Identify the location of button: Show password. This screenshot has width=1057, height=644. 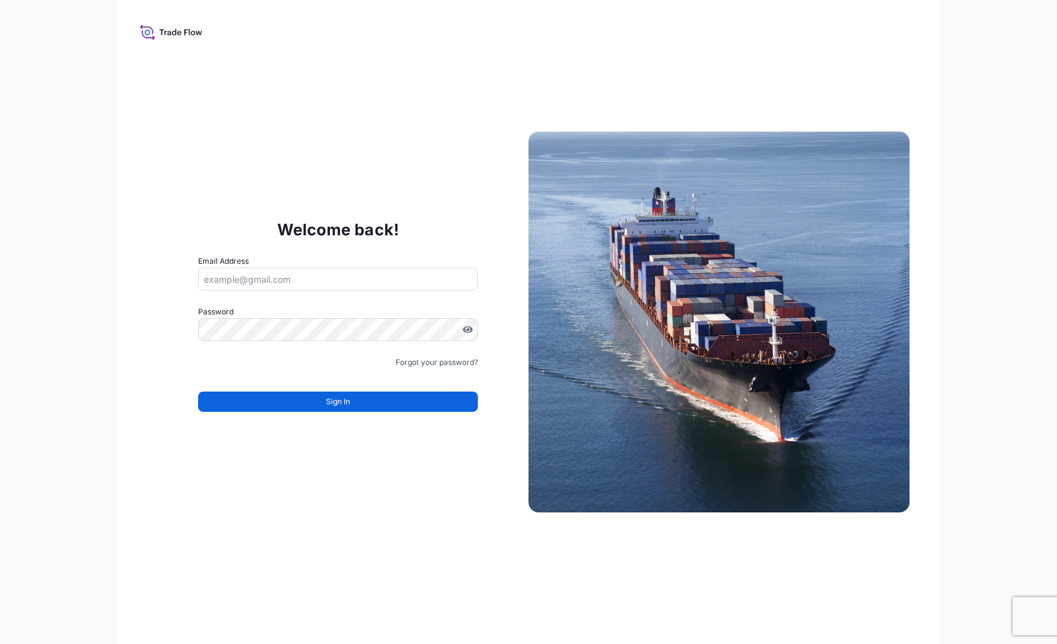
(468, 330).